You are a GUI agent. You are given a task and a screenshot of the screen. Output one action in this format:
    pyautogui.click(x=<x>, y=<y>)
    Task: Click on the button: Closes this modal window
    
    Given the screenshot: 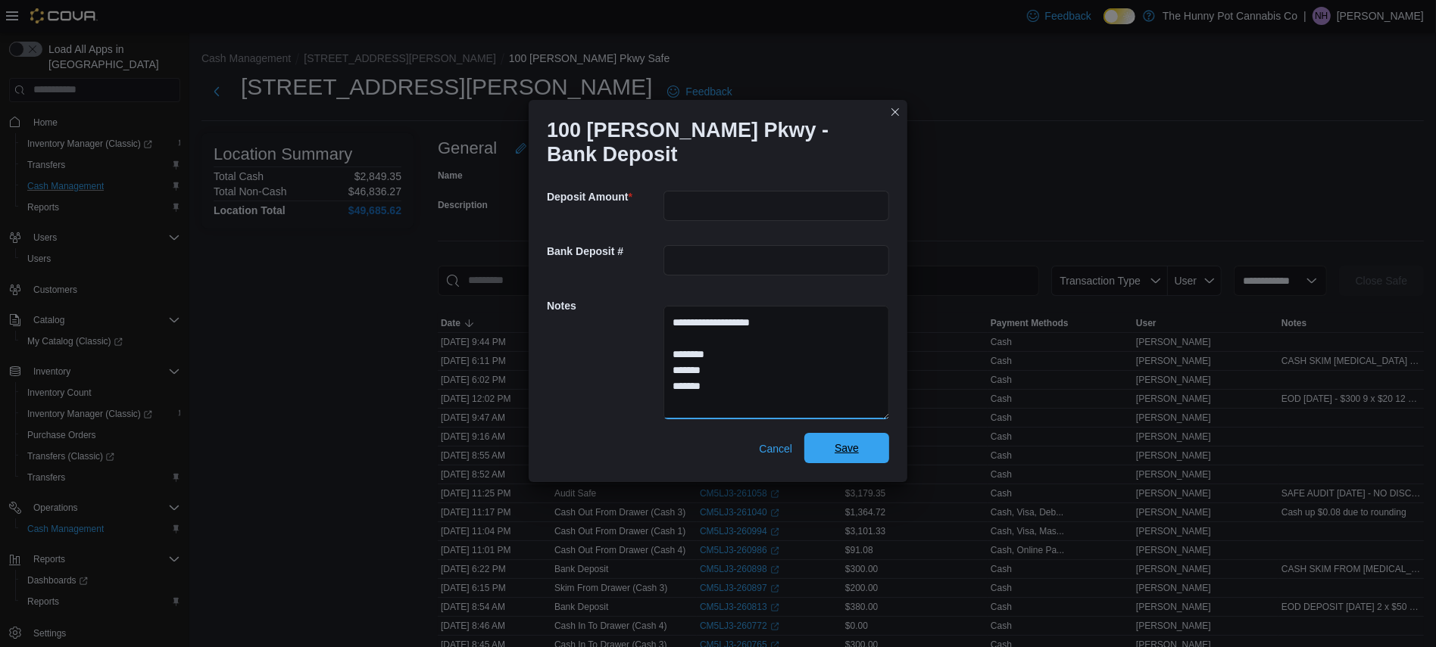 What is the action you would take?
    pyautogui.click(x=895, y=112)
    